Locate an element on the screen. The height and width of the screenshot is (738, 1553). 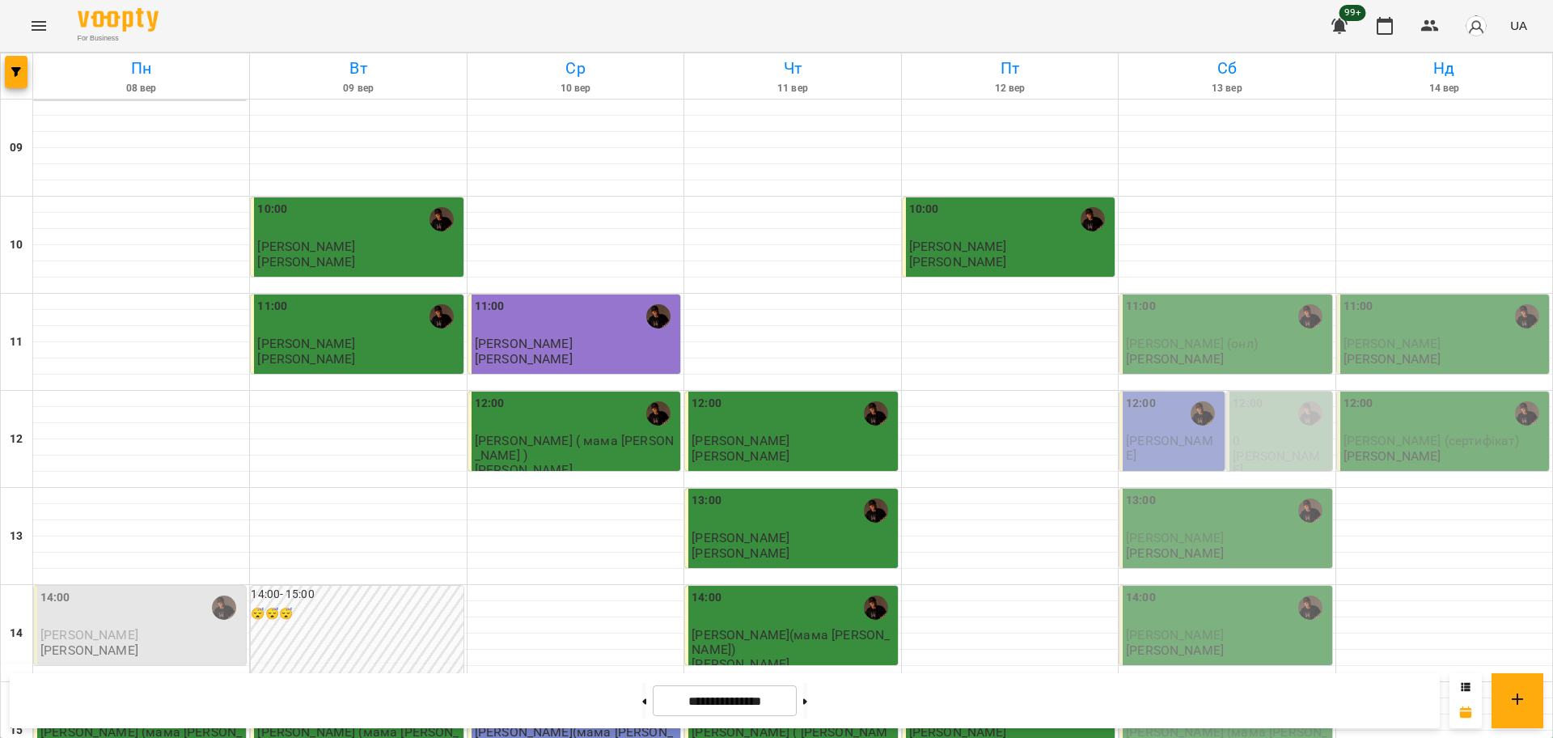
h6: Чт is located at coordinates (792, 68).